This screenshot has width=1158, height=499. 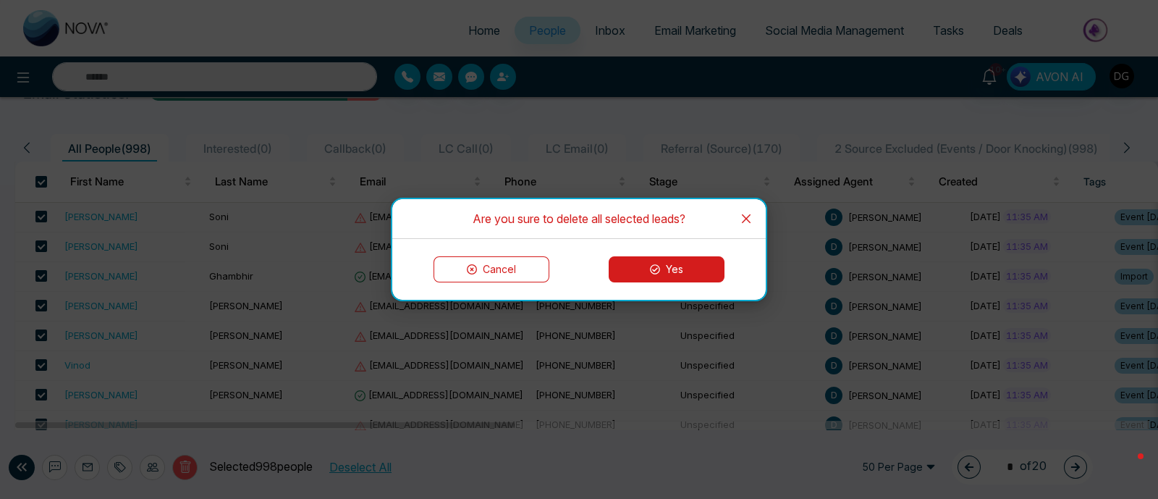 I want to click on button: Cancel, so click(x=491, y=269).